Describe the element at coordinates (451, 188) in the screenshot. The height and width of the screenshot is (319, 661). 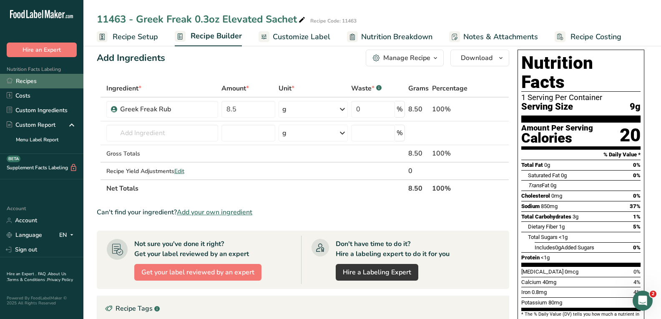
I see `th: 100%` at that location.